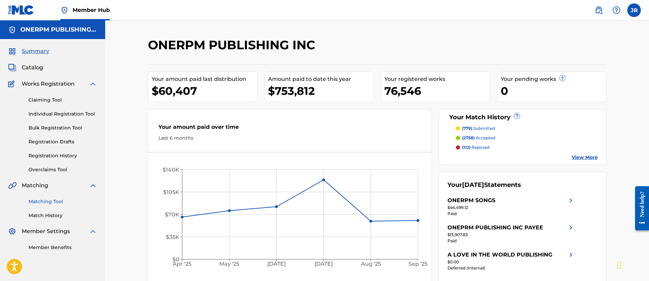 The height and width of the screenshot is (281, 649). I want to click on div: Your amount paid over time, so click(290, 129).